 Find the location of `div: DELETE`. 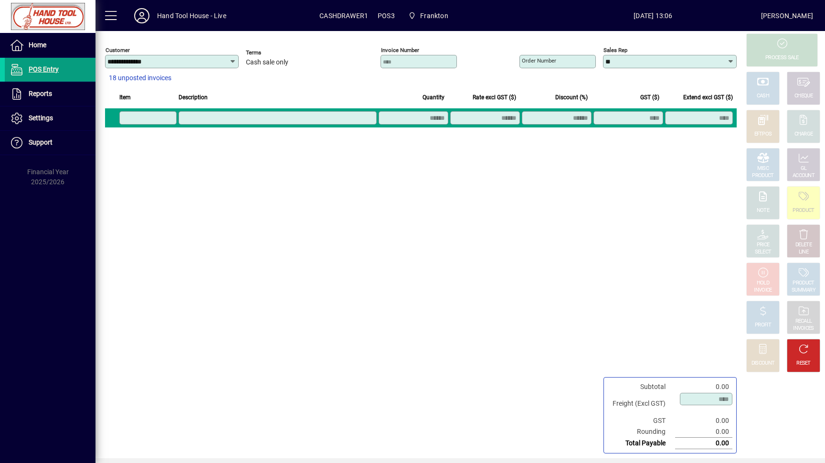

div: DELETE is located at coordinates (803, 245).